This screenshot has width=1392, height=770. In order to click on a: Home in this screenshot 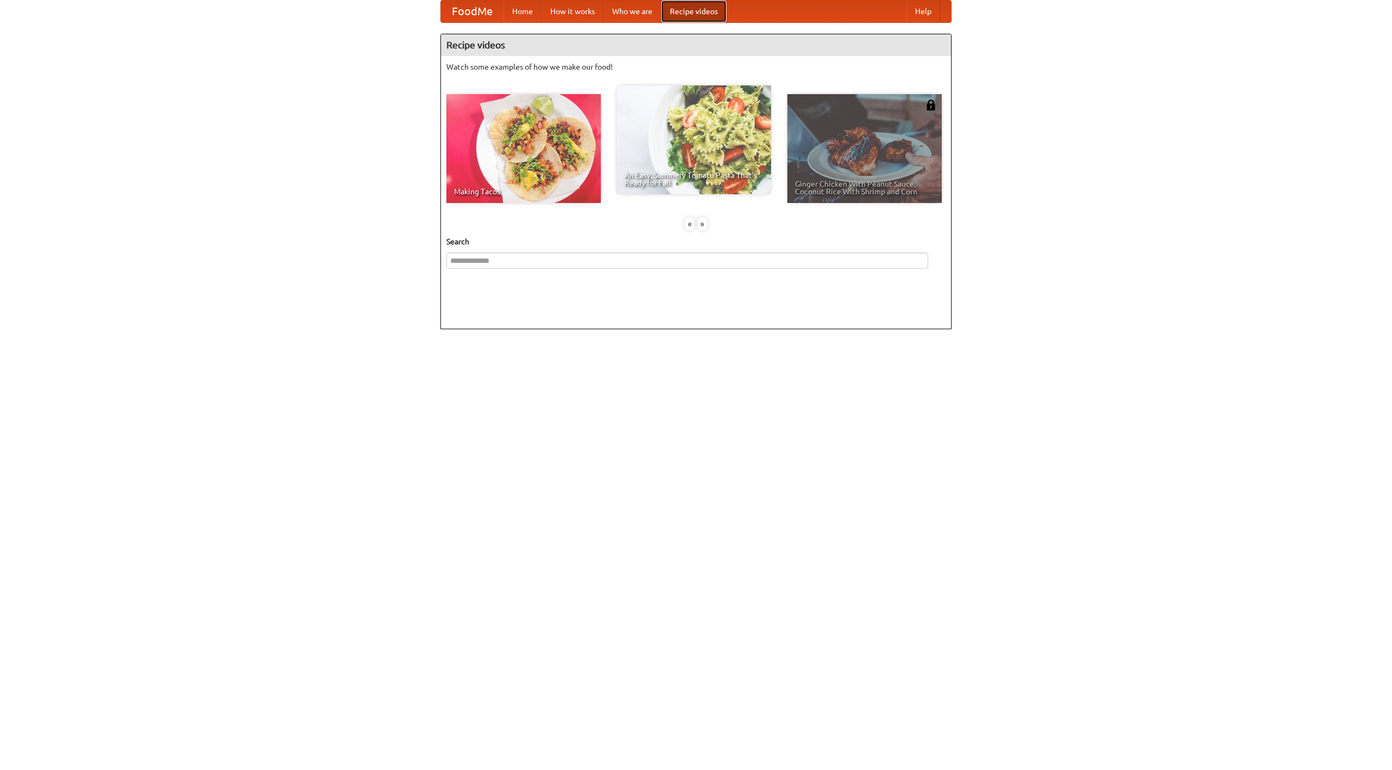, I will do `click(523, 11)`.